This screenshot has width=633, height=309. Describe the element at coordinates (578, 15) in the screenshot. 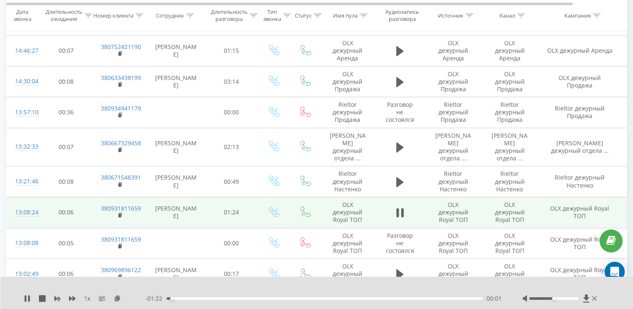

I see `div: Кампания` at that location.